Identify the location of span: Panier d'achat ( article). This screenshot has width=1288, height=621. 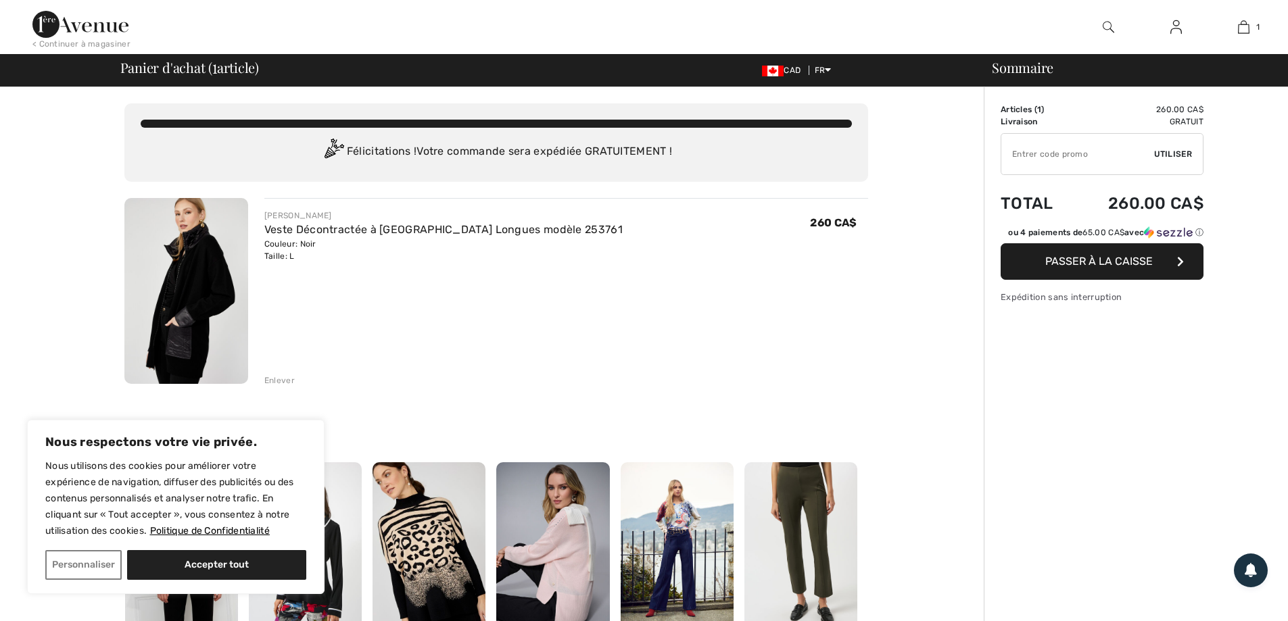
(190, 68).